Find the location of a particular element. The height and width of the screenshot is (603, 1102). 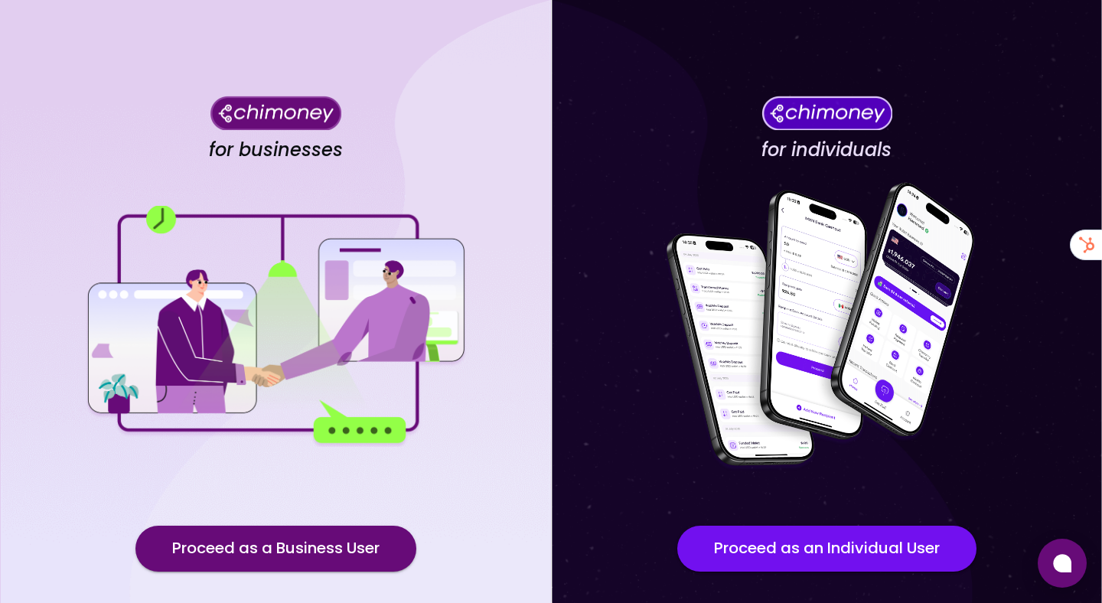

button: Proceed as an Individual User is located at coordinates (827, 549).